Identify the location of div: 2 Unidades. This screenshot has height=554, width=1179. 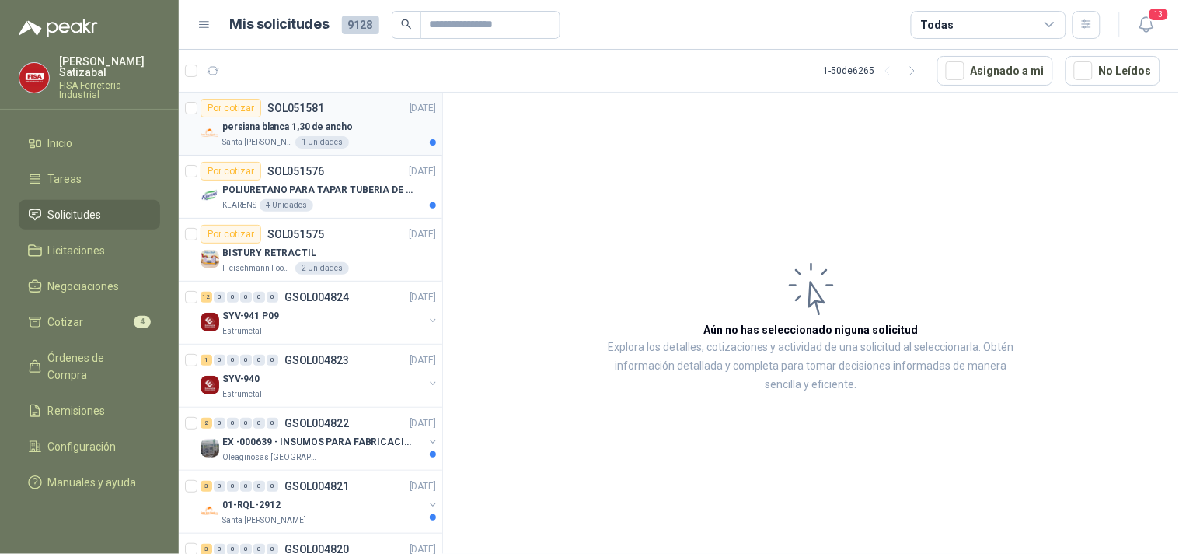
(322, 268).